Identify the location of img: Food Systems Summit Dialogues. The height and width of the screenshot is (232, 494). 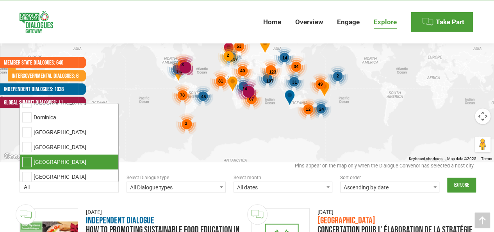
(36, 22).